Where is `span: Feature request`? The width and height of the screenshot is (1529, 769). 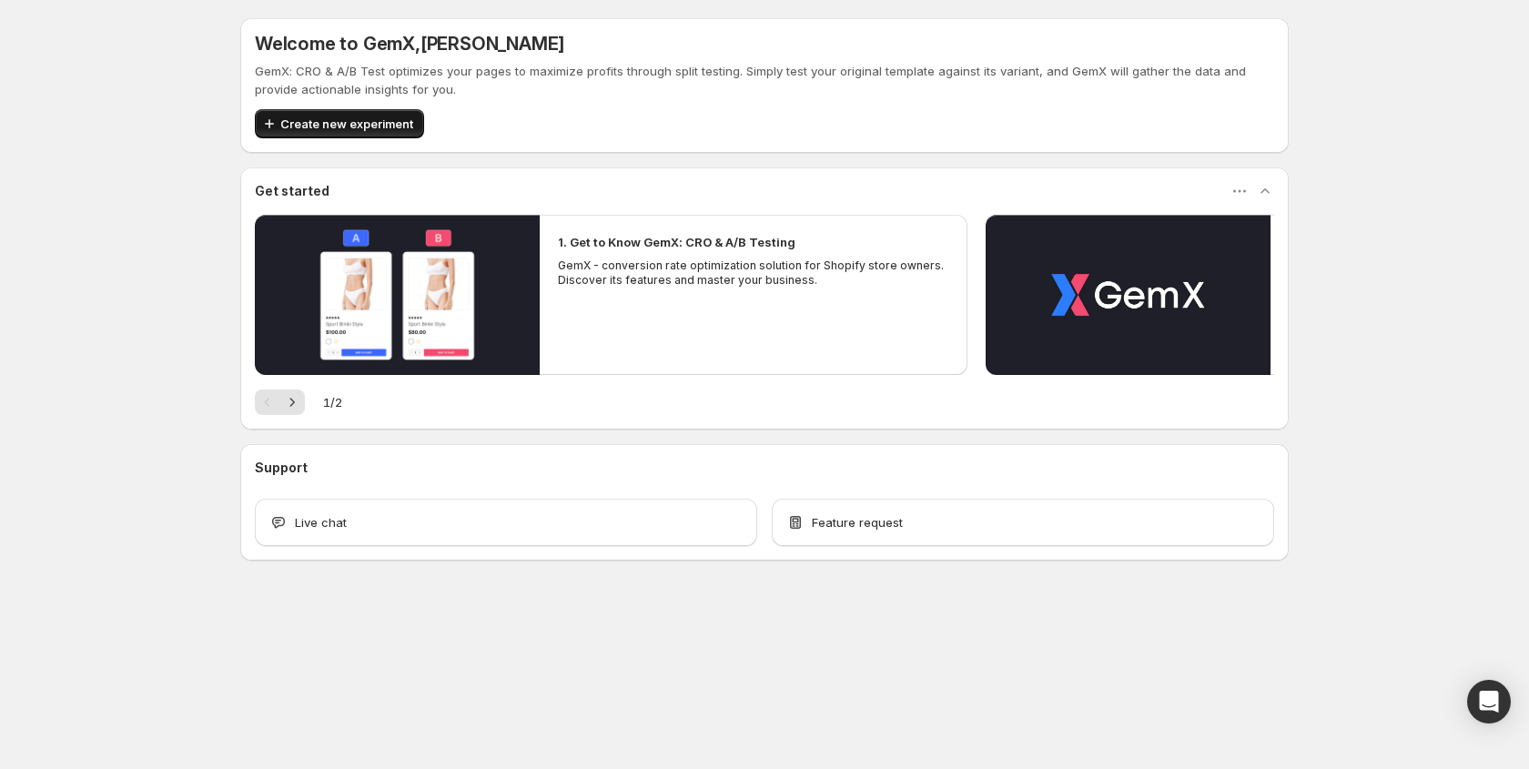 span: Feature request is located at coordinates (857, 522).